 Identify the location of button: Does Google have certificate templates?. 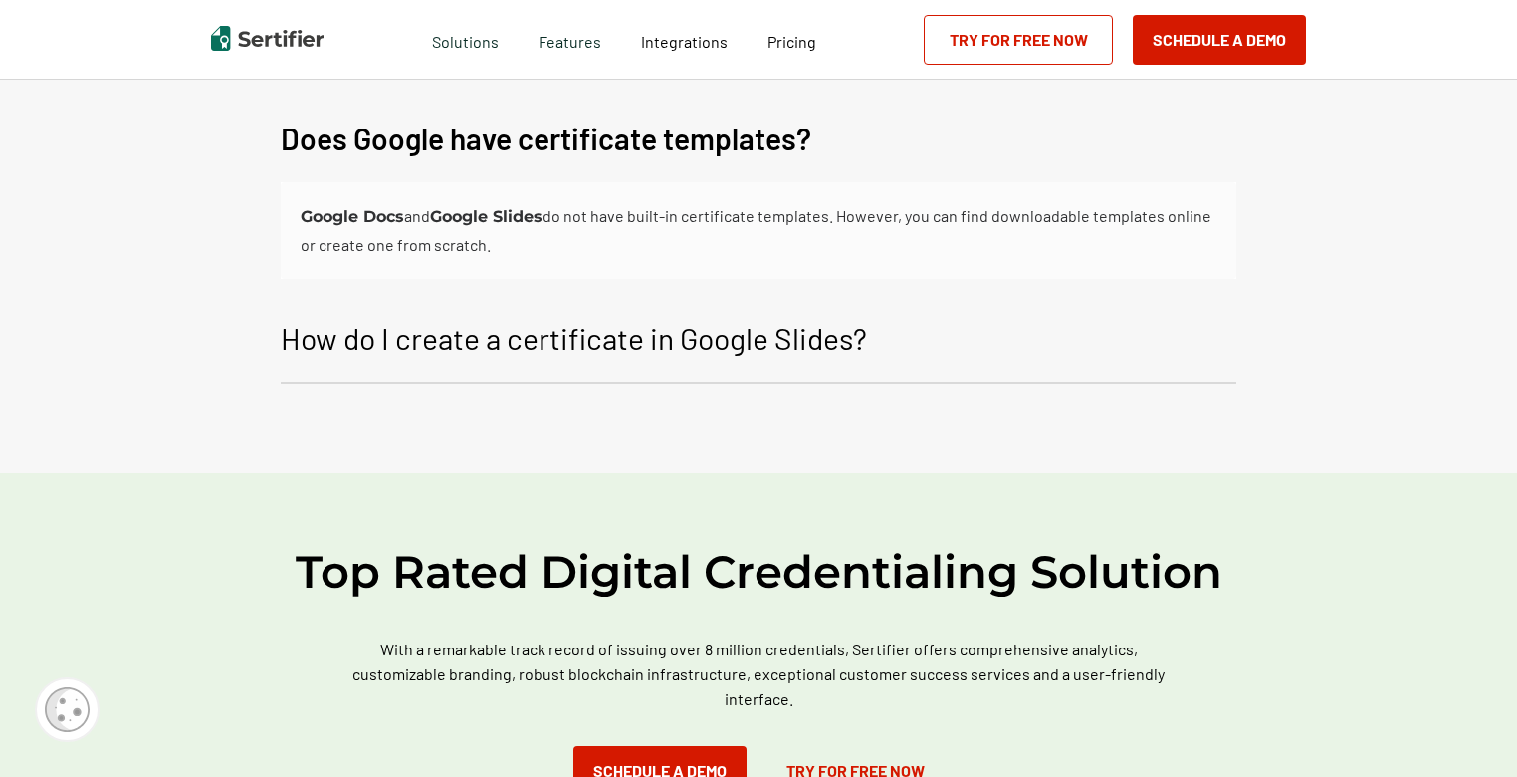
(759, 140).